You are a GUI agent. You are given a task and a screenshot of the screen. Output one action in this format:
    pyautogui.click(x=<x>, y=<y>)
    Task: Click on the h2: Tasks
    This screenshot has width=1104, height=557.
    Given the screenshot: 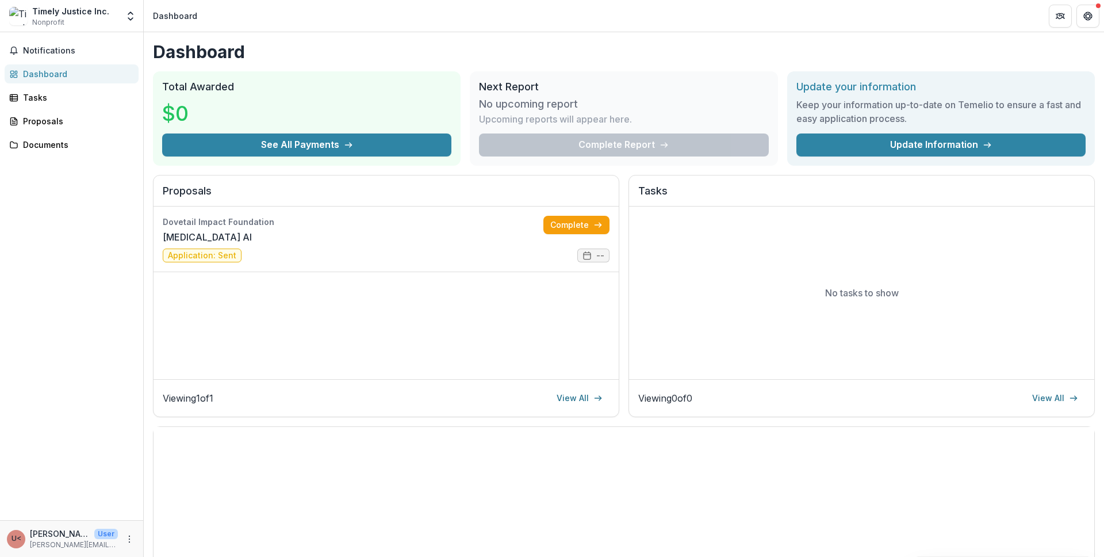 What is the action you would take?
    pyautogui.click(x=862, y=196)
    